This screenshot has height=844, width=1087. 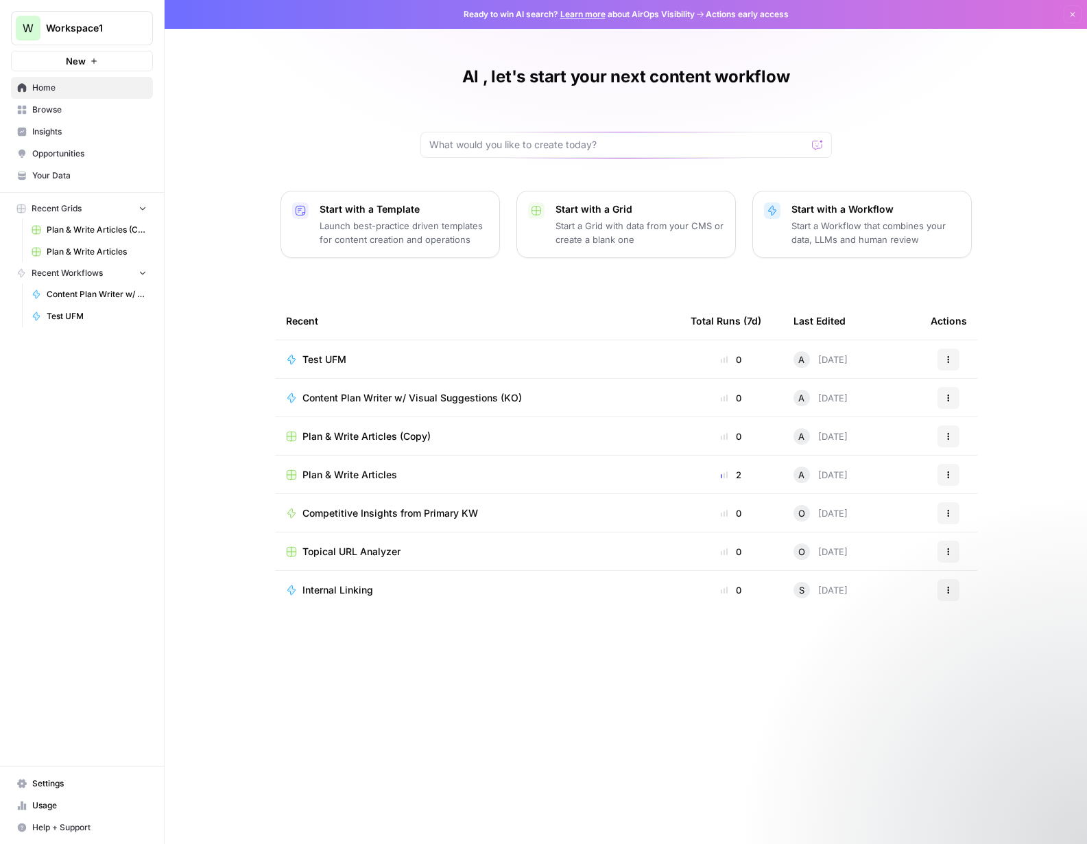 What do you see at coordinates (390, 224) in the screenshot?
I see `button: Start with a TemplateLaunch best-practice driven templates for content creation and operations` at bounding box center [390, 224].